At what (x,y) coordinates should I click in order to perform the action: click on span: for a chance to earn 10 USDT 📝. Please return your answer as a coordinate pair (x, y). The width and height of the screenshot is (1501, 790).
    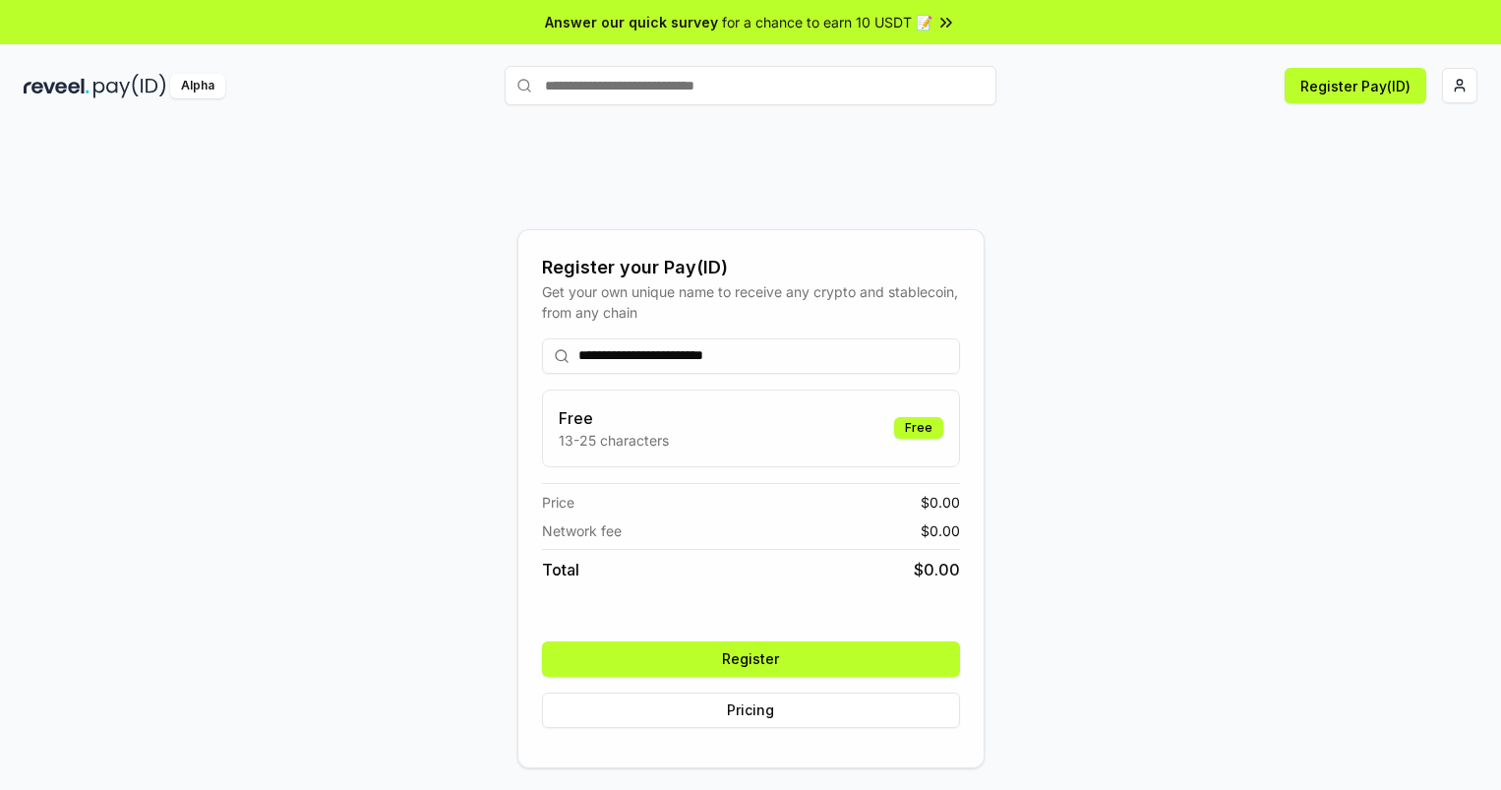
    Looking at the image, I should click on (827, 22).